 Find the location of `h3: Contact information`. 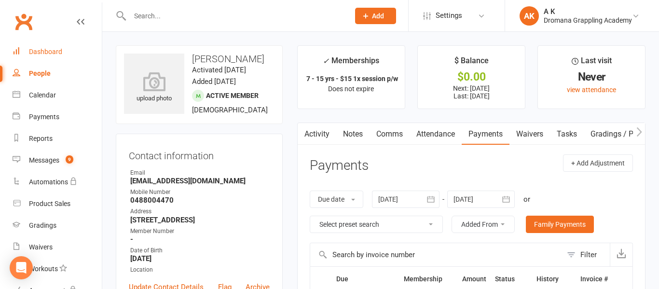

h3: Contact information is located at coordinates (199, 154).